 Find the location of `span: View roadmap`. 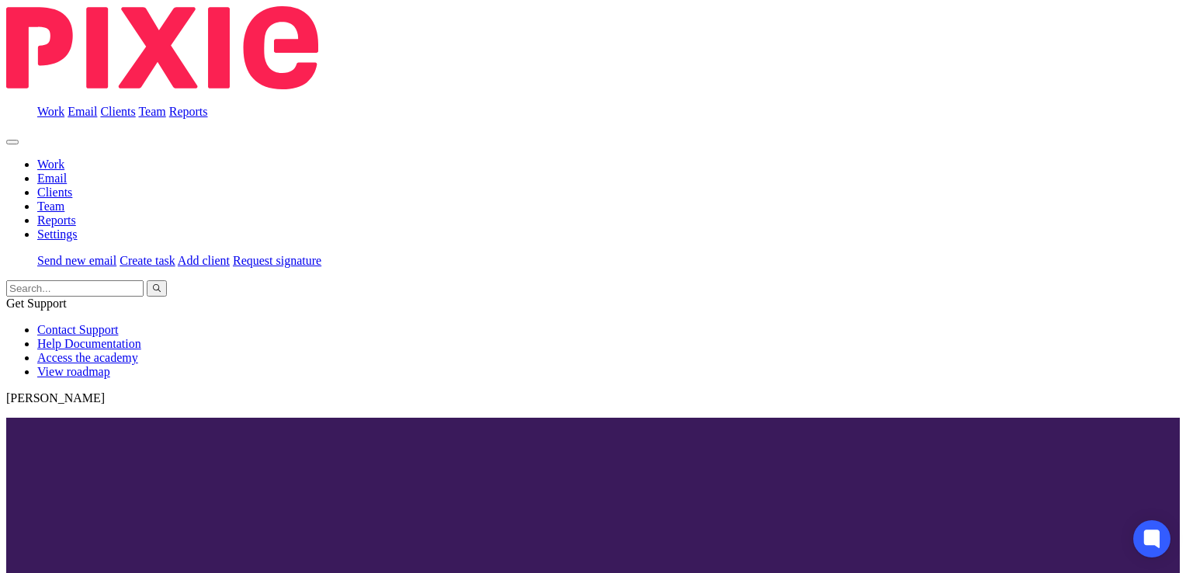

span: View roadmap is located at coordinates (74, 371).